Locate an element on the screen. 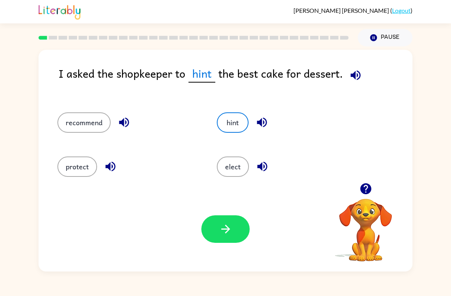 The height and width of the screenshot is (296, 451). span: hint is located at coordinates (202, 74).